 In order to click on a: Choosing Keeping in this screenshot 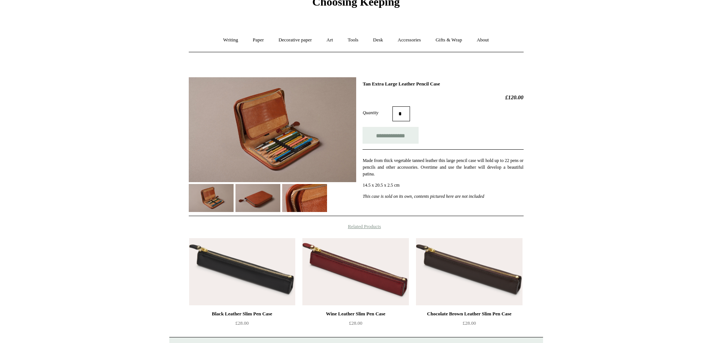, I will do `click(356, 4)`.